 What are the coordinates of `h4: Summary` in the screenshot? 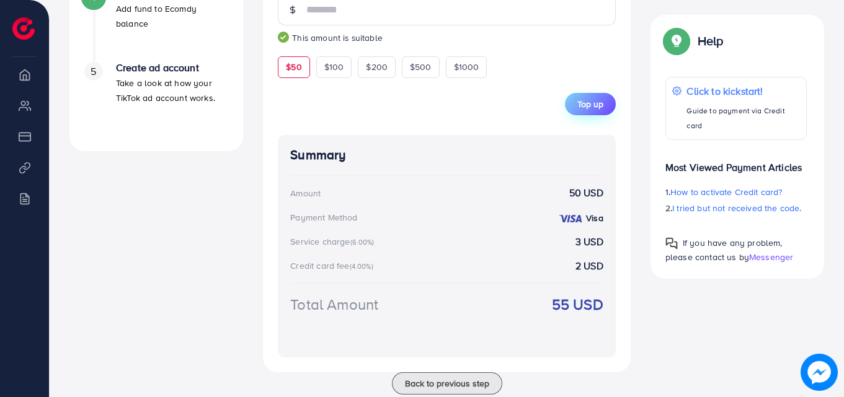 It's located at (446, 155).